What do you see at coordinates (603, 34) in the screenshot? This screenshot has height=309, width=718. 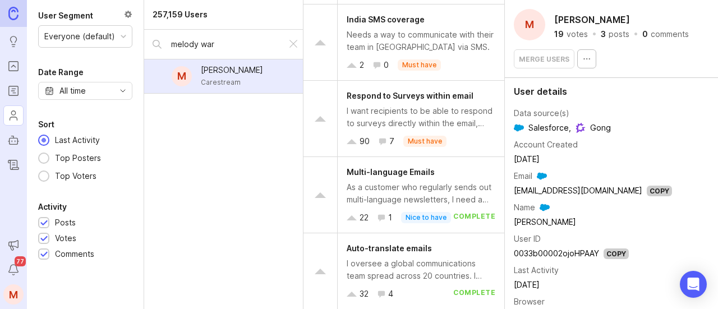 I see `div: 3` at bounding box center [603, 34].